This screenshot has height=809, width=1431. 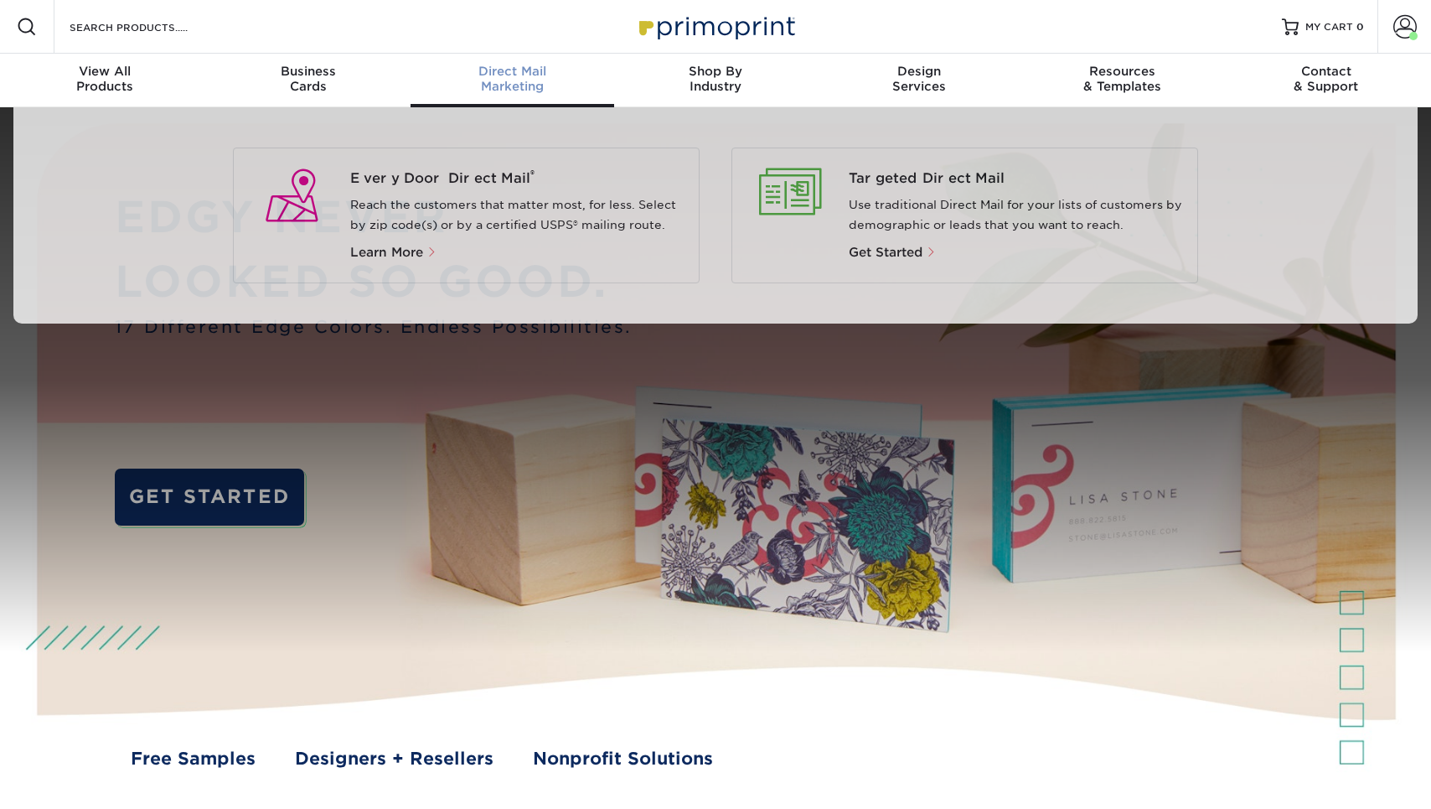 I want to click on span: Learn More, so click(x=386, y=252).